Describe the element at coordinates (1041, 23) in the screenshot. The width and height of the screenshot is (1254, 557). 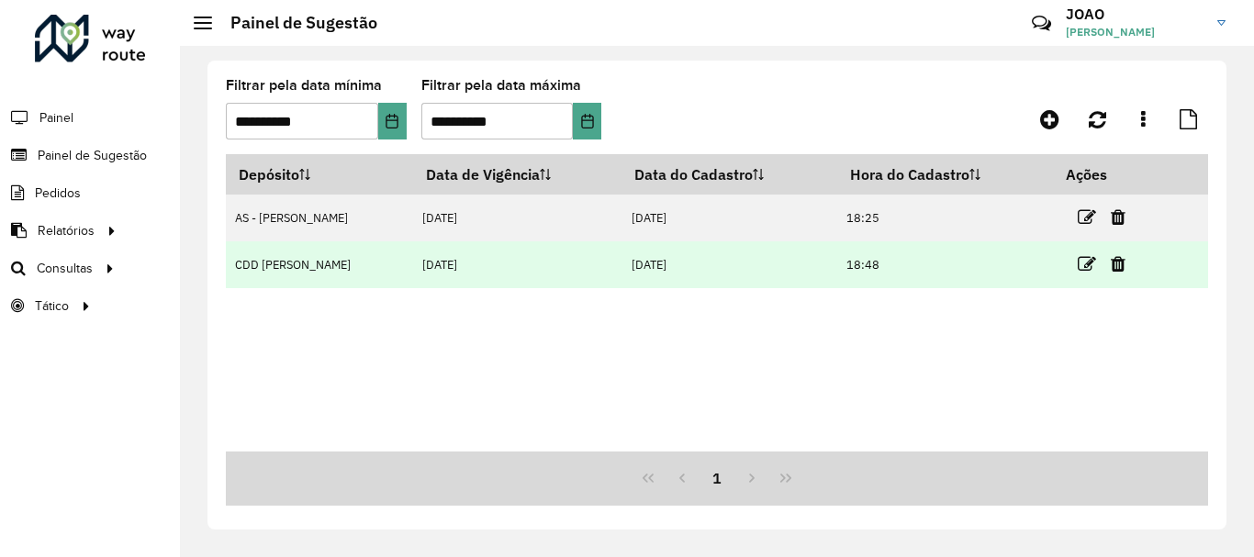
I see `a: Contato Rápido` at that location.